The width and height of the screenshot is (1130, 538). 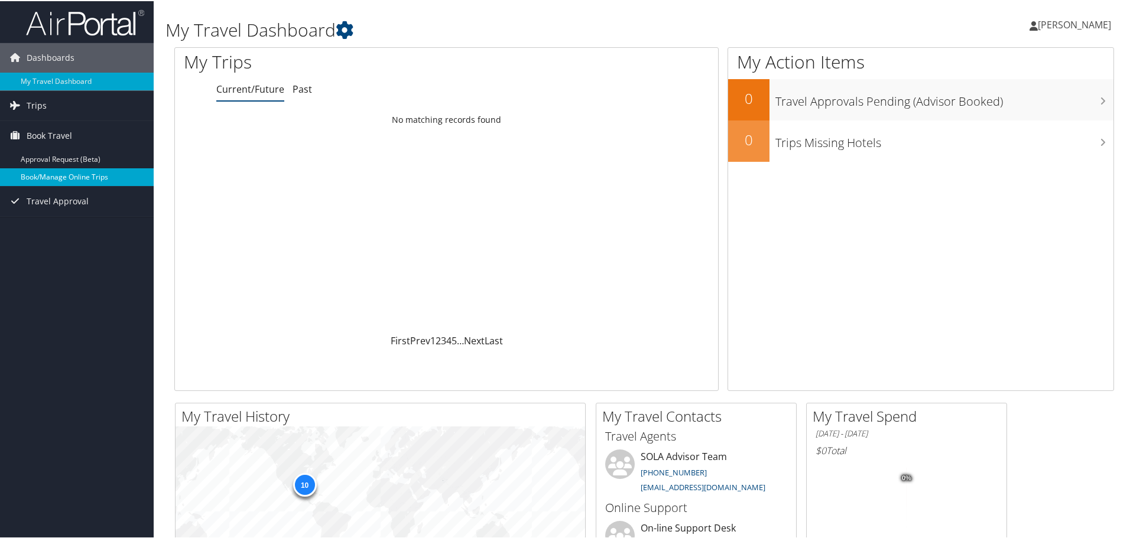 What do you see at coordinates (302, 88) in the screenshot?
I see `a: Past` at bounding box center [302, 88].